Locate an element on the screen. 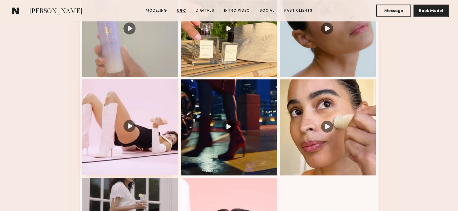 The width and height of the screenshot is (458, 211). a: Book Model is located at coordinates (430, 10).